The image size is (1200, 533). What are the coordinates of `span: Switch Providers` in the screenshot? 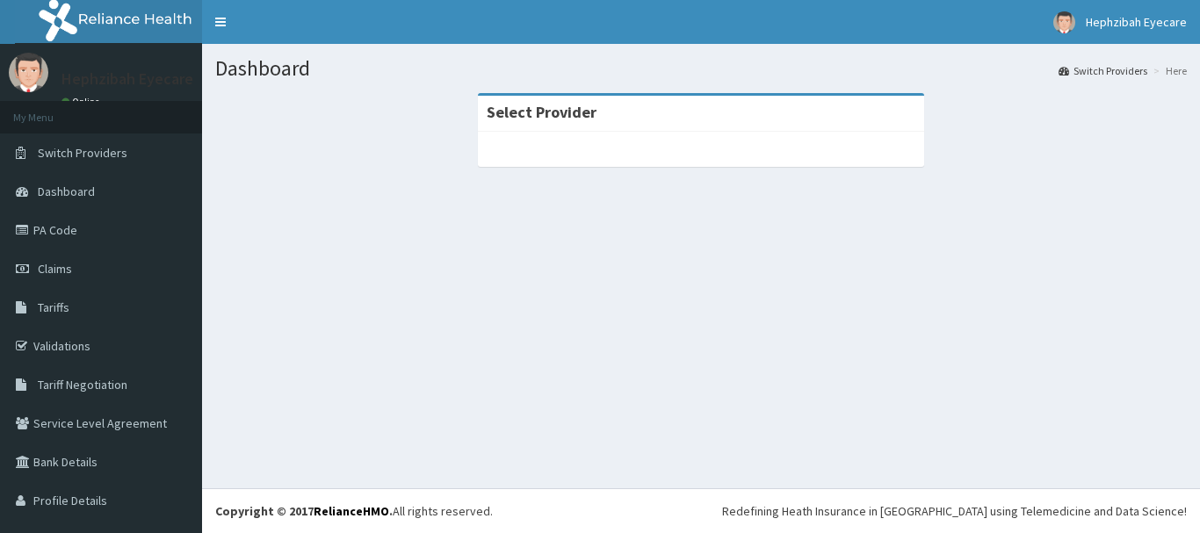 It's located at (83, 153).